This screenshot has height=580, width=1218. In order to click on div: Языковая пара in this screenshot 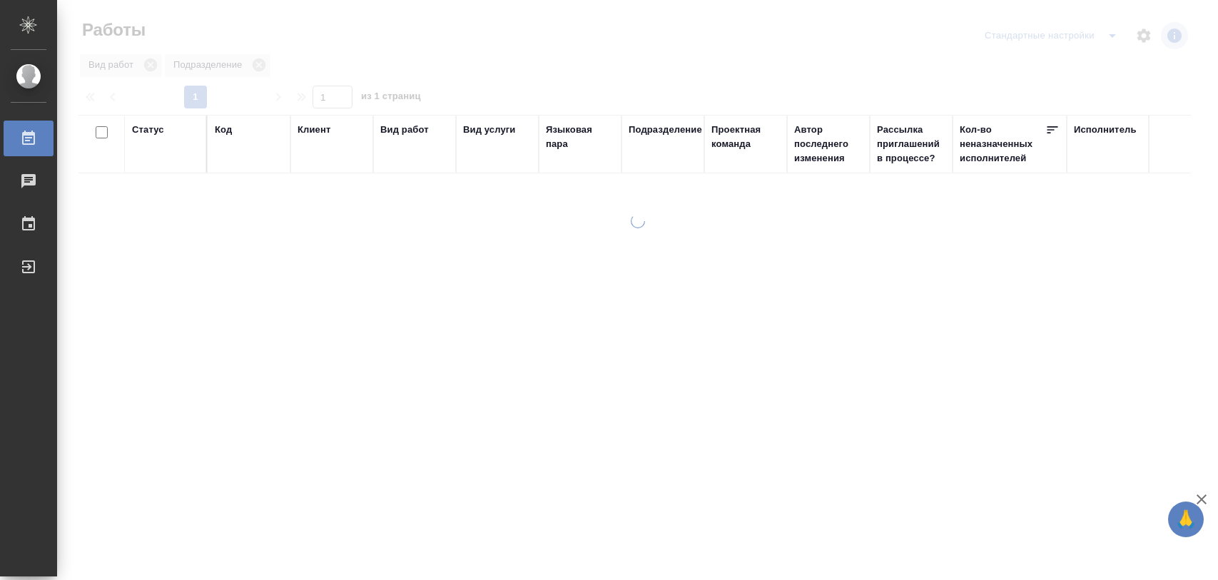, I will do `click(580, 137)`.